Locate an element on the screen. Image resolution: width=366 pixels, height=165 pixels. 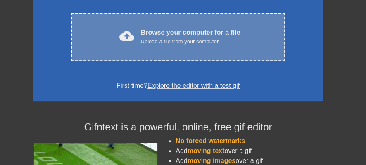
span: moving text is located at coordinates (206, 151).